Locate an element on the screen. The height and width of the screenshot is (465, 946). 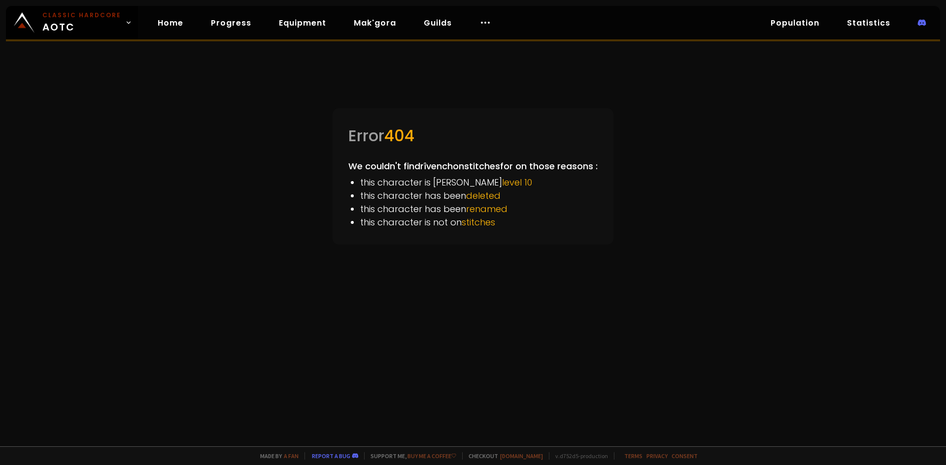
span: renamed is located at coordinates (487, 209).